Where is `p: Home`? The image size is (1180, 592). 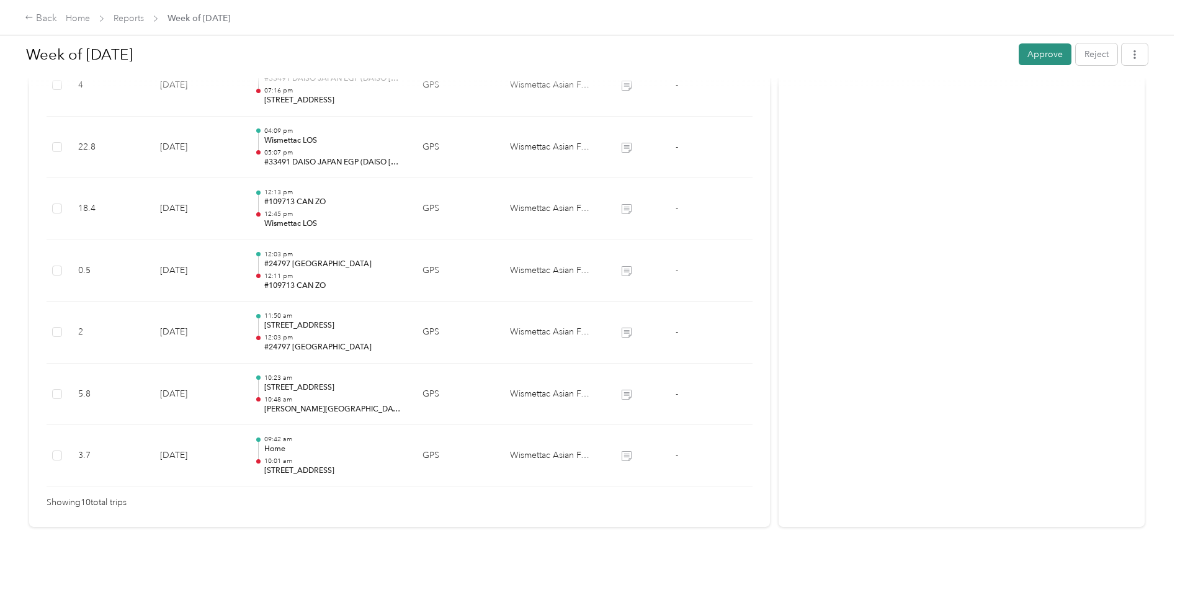
p: Home is located at coordinates (333, 449).